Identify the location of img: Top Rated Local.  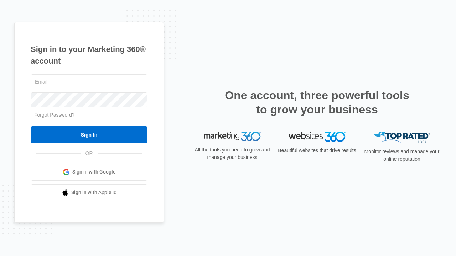
(402, 137).